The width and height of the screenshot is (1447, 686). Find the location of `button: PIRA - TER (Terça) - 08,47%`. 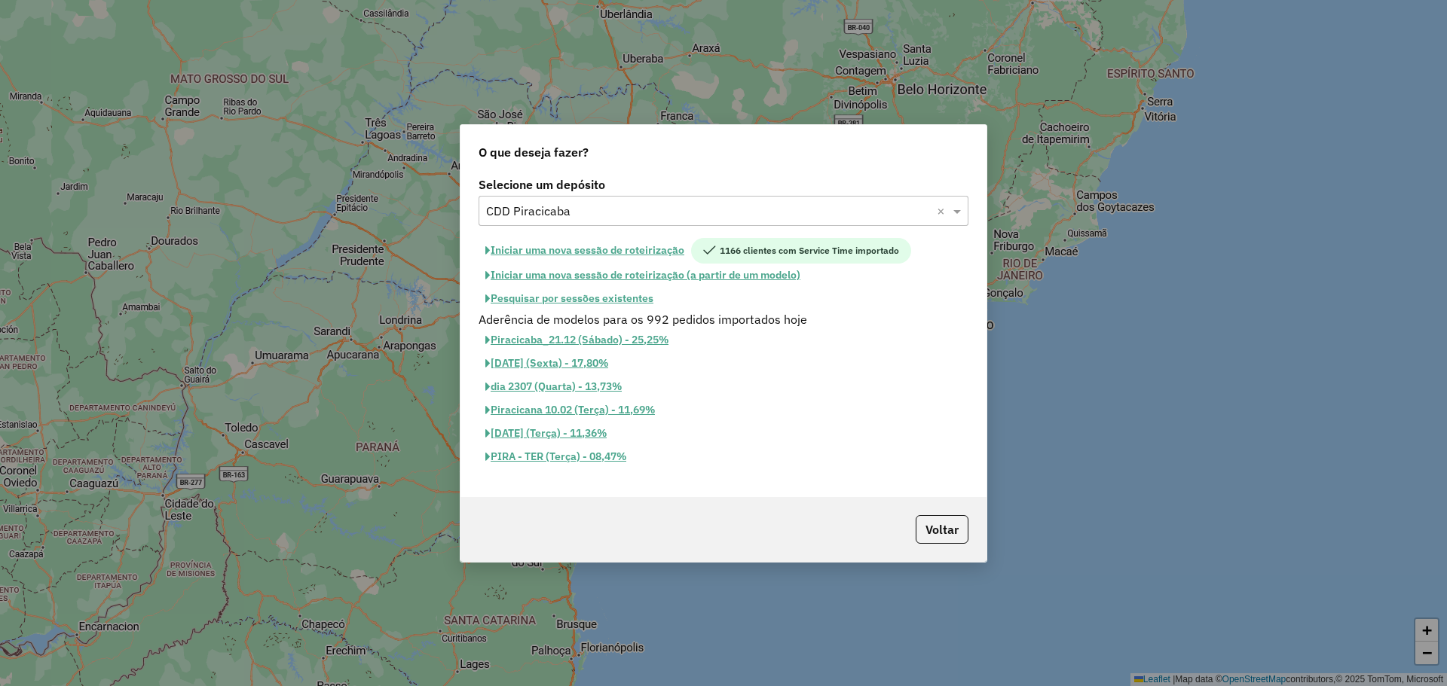

button: PIRA - TER (Terça) - 08,47% is located at coordinates (555, 457).